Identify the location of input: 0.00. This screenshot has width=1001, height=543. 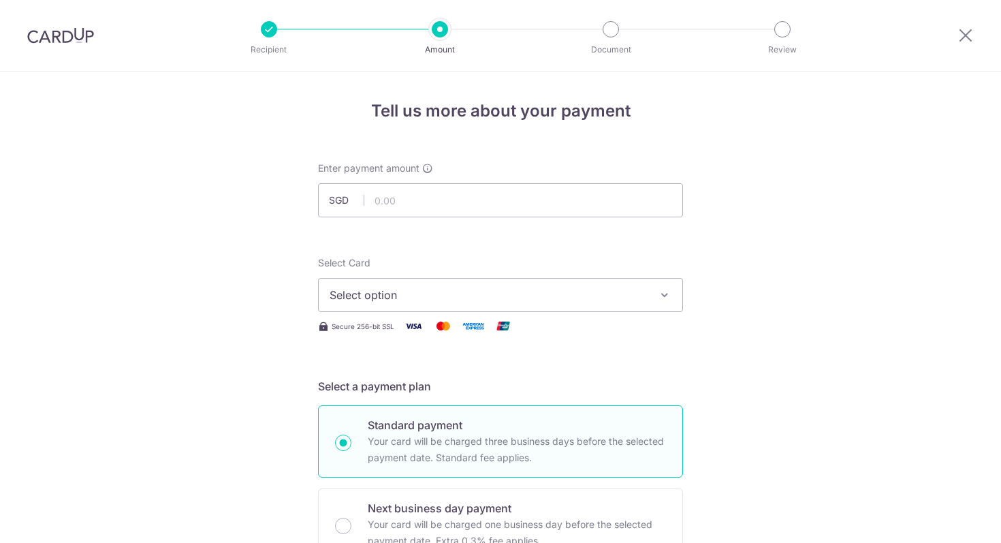
(501, 200).